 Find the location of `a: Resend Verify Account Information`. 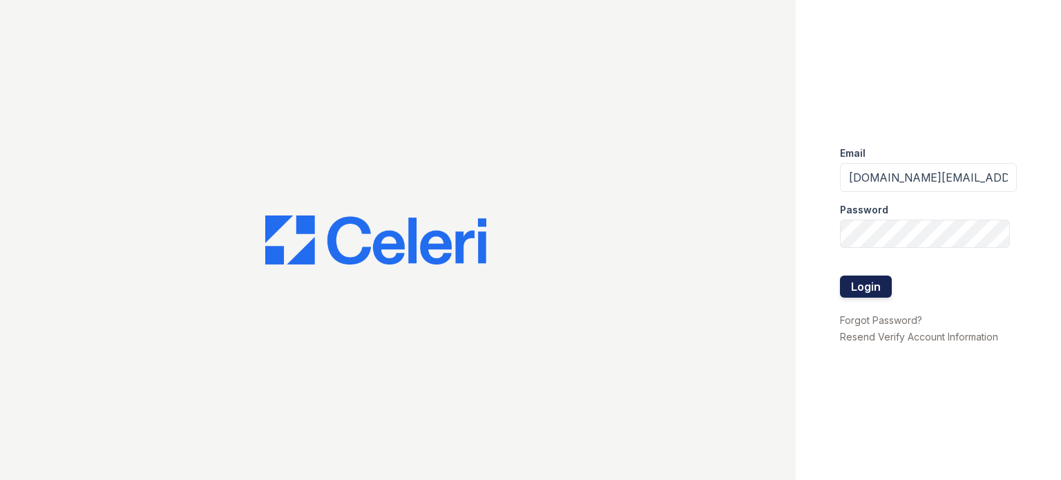

a: Resend Verify Account Information is located at coordinates (919, 336).